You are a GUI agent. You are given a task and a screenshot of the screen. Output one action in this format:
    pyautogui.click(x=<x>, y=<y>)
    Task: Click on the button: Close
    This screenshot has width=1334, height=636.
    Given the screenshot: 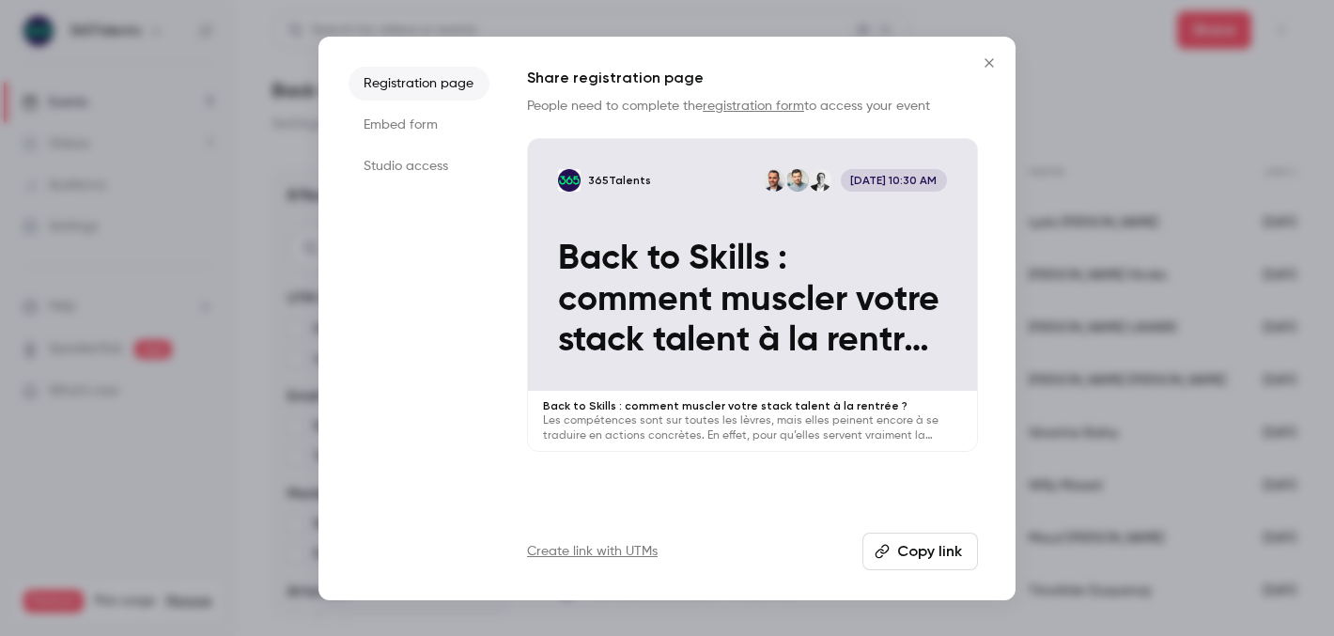 What is the action you would take?
    pyautogui.click(x=989, y=63)
    